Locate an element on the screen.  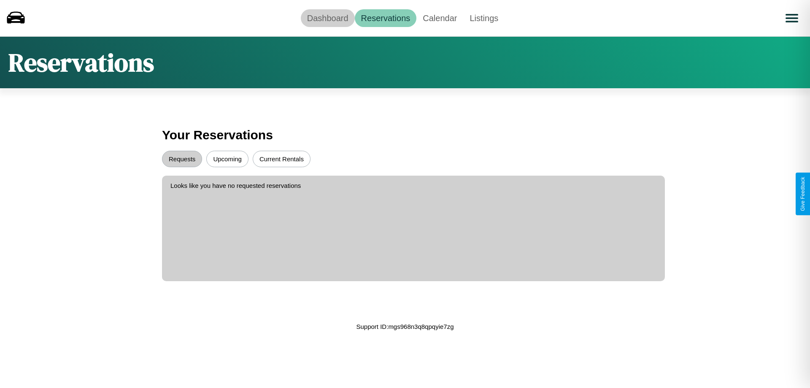
p: Support ID: mgs968n3q8qpqyie7zg is located at coordinates (405, 326).